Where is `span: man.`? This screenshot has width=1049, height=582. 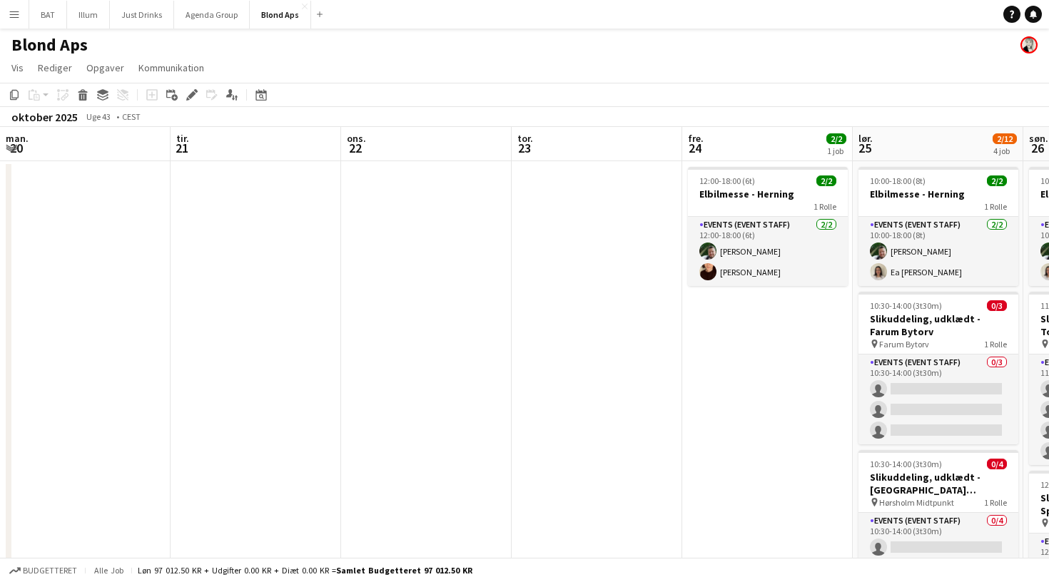 span: man. is located at coordinates (17, 138).